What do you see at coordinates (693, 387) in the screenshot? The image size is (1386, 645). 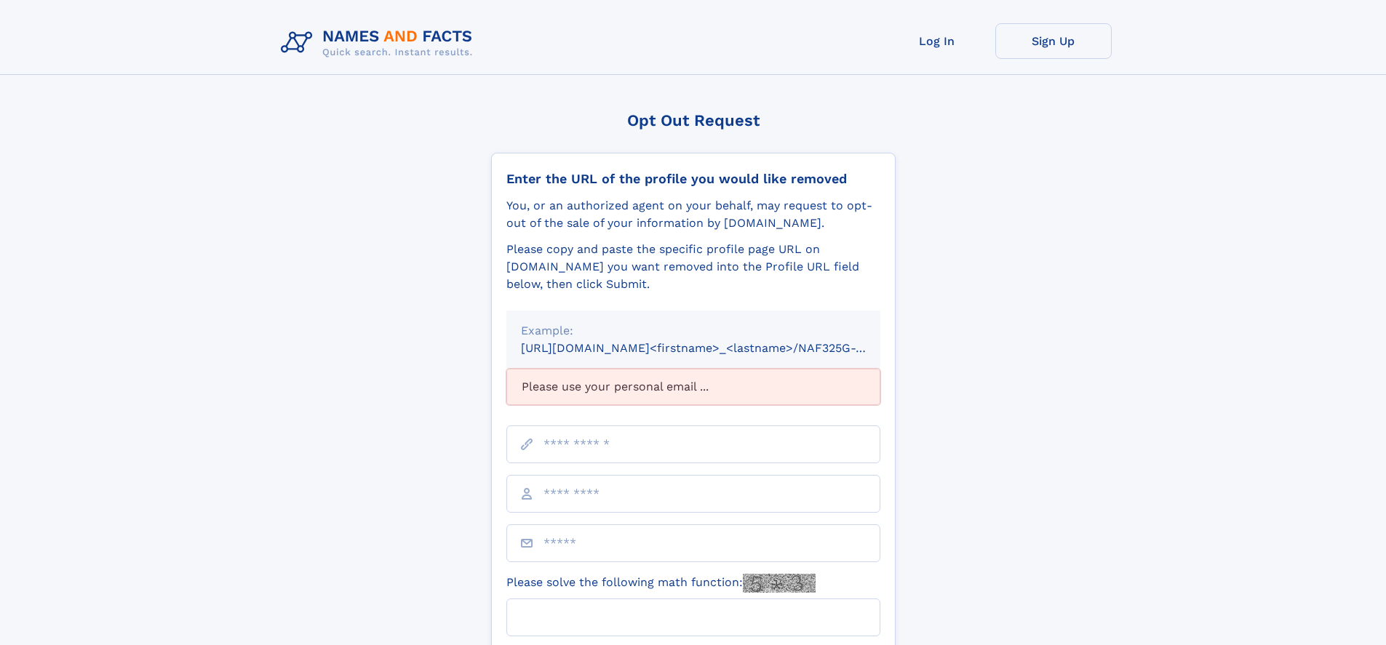 I see `div: Please use your personal email ...` at bounding box center [693, 387].